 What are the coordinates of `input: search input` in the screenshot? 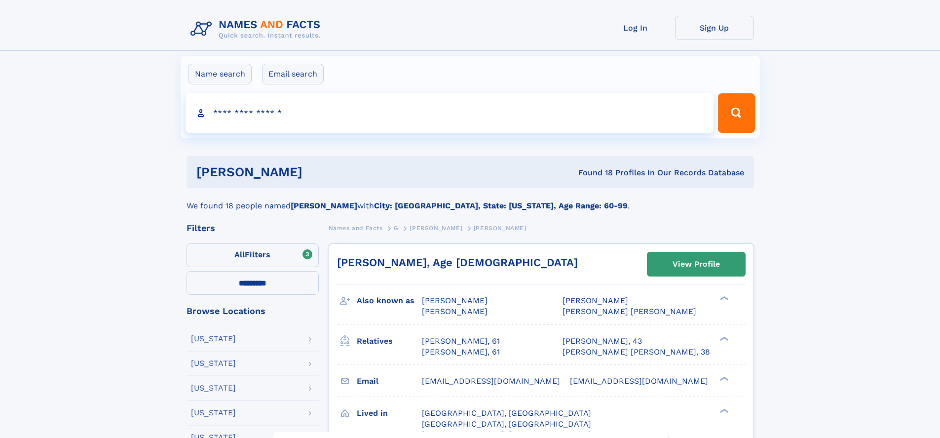 It's located at (450, 113).